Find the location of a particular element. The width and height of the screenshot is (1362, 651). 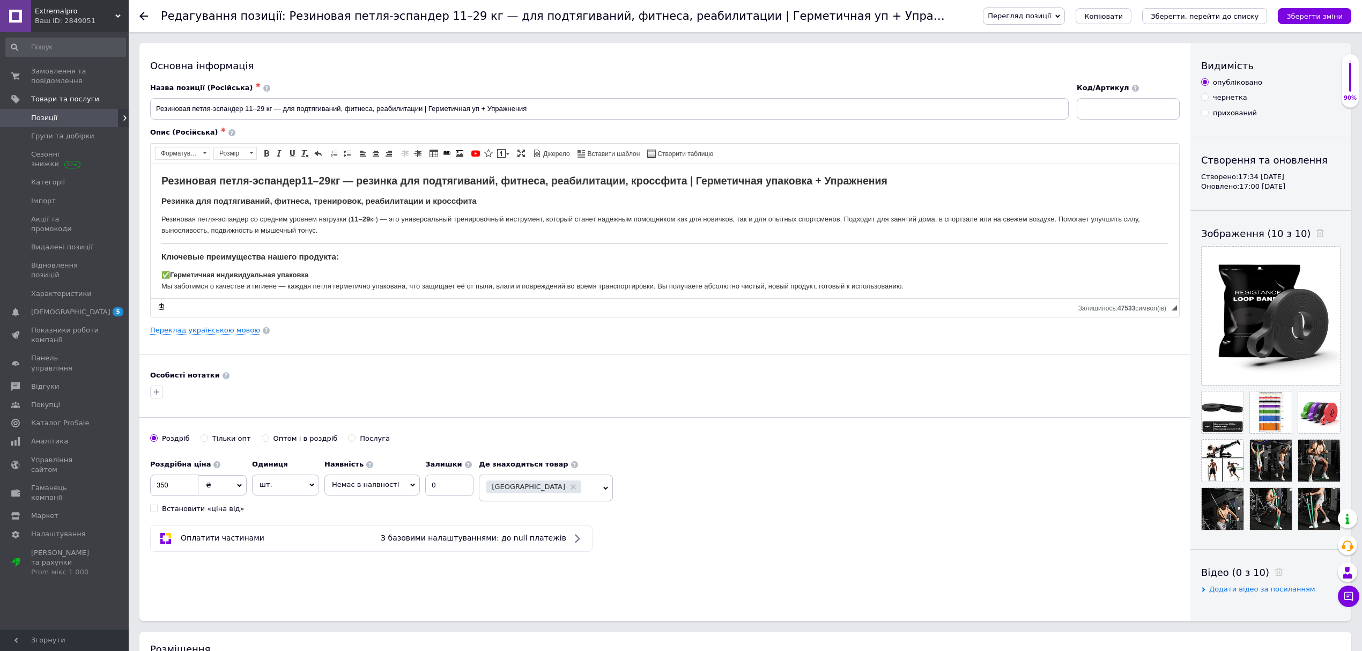

a: Вставити шаблон is located at coordinates (609, 153).